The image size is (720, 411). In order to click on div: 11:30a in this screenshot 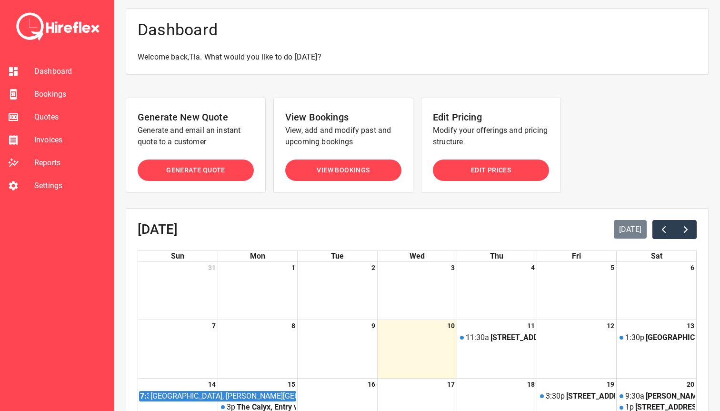, I will do `click(477, 338)`.